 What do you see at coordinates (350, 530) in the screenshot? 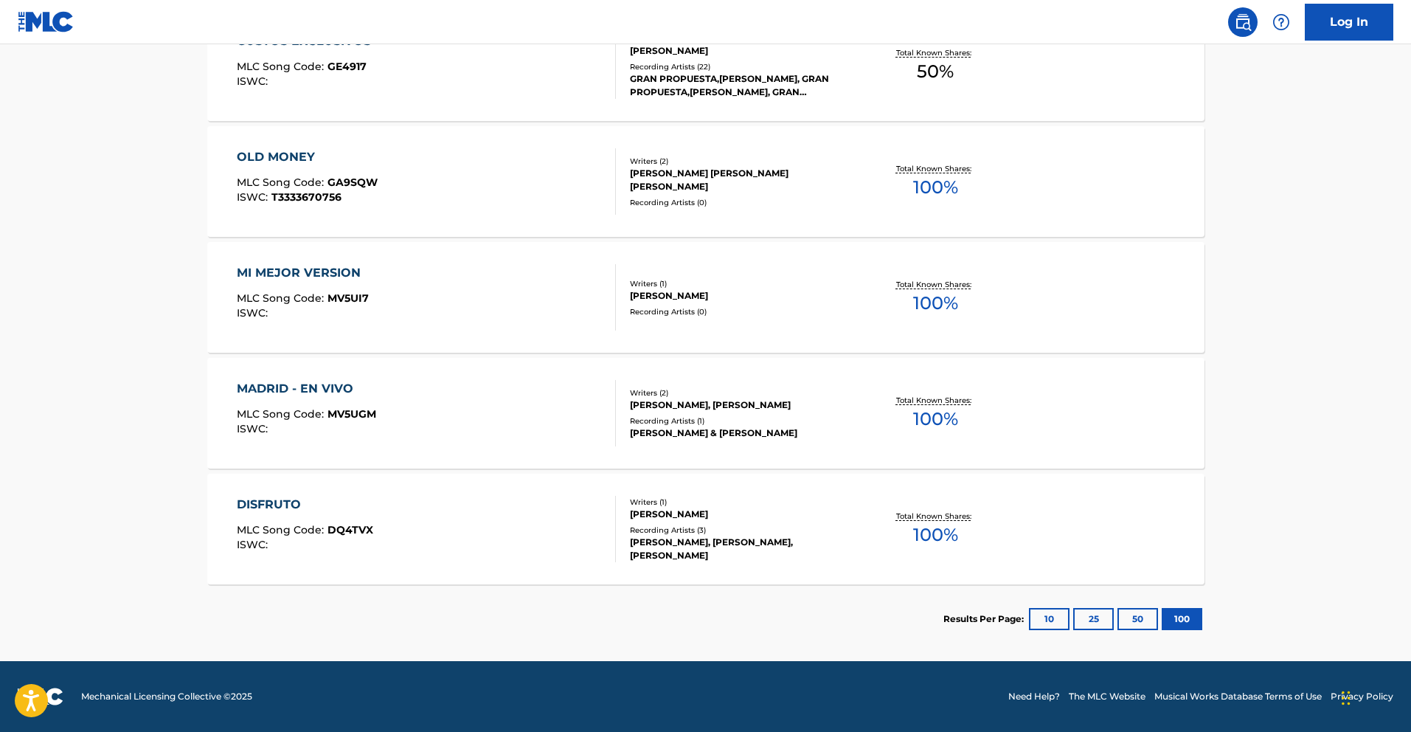
I see `span: DQ4TVX` at bounding box center [350, 530].